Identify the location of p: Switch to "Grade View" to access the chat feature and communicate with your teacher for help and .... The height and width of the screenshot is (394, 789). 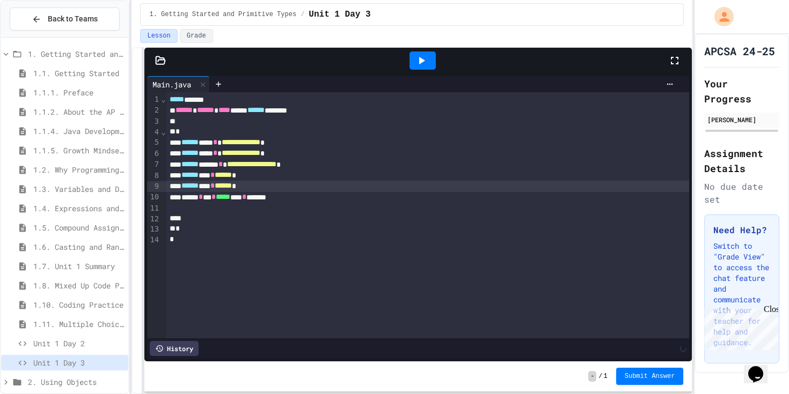
(742, 295).